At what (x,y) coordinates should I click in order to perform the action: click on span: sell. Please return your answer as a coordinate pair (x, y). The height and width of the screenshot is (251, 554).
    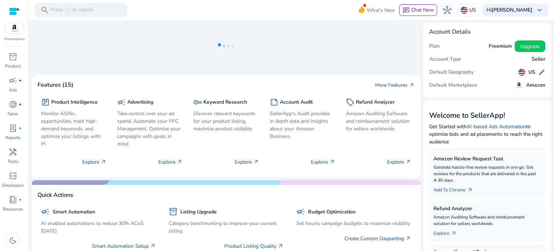
    Looking at the image, I should click on (350, 102).